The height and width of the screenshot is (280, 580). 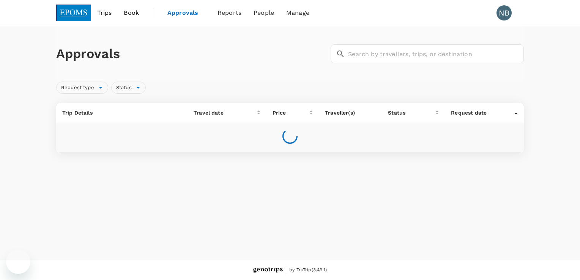 What do you see at coordinates (504, 13) in the screenshot?
I see `div: NB` at bounding box center [504, 13].